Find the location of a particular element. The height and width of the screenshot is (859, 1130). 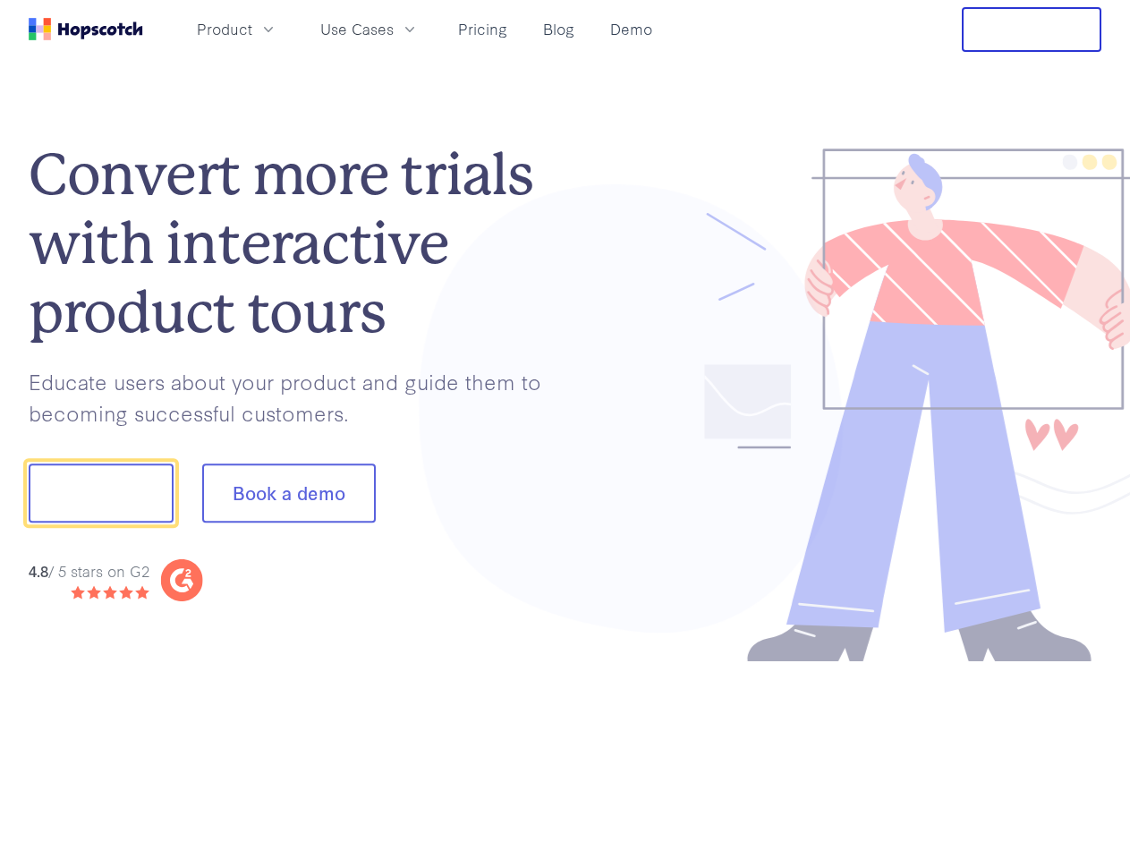

div: / 5 stars on G2 is located at coordinates (89, 571).